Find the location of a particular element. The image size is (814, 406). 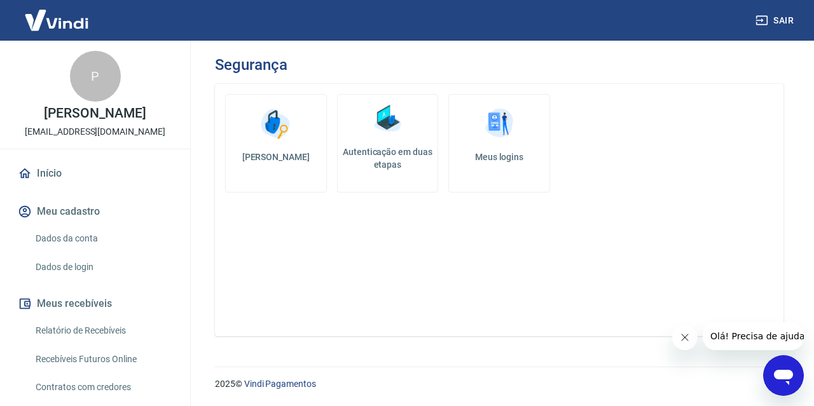

a: Dados da conta is located at coordinates (102, 238).